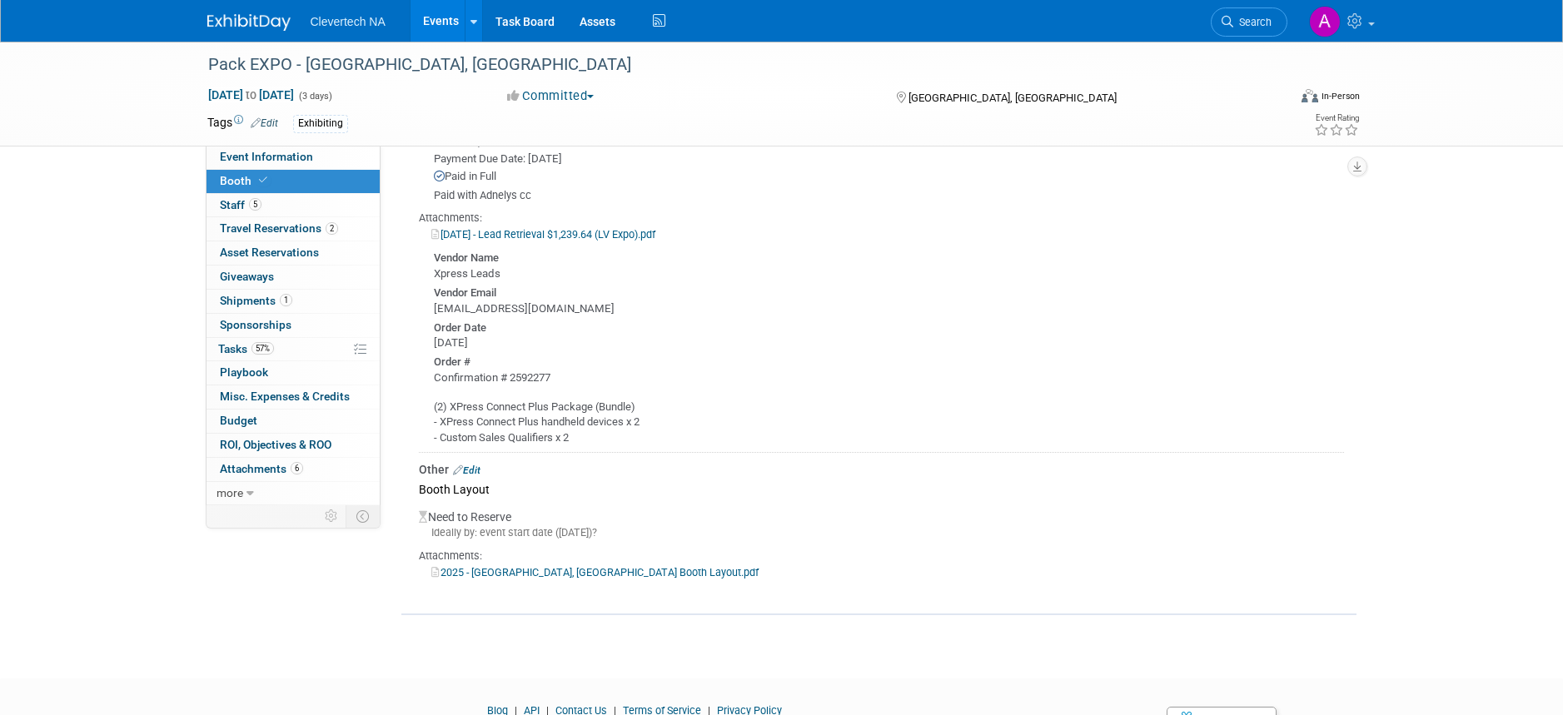 Image resolution: width=1563 pixels, height=715 pixels. I want to click on span: 1, so click(286, 300).